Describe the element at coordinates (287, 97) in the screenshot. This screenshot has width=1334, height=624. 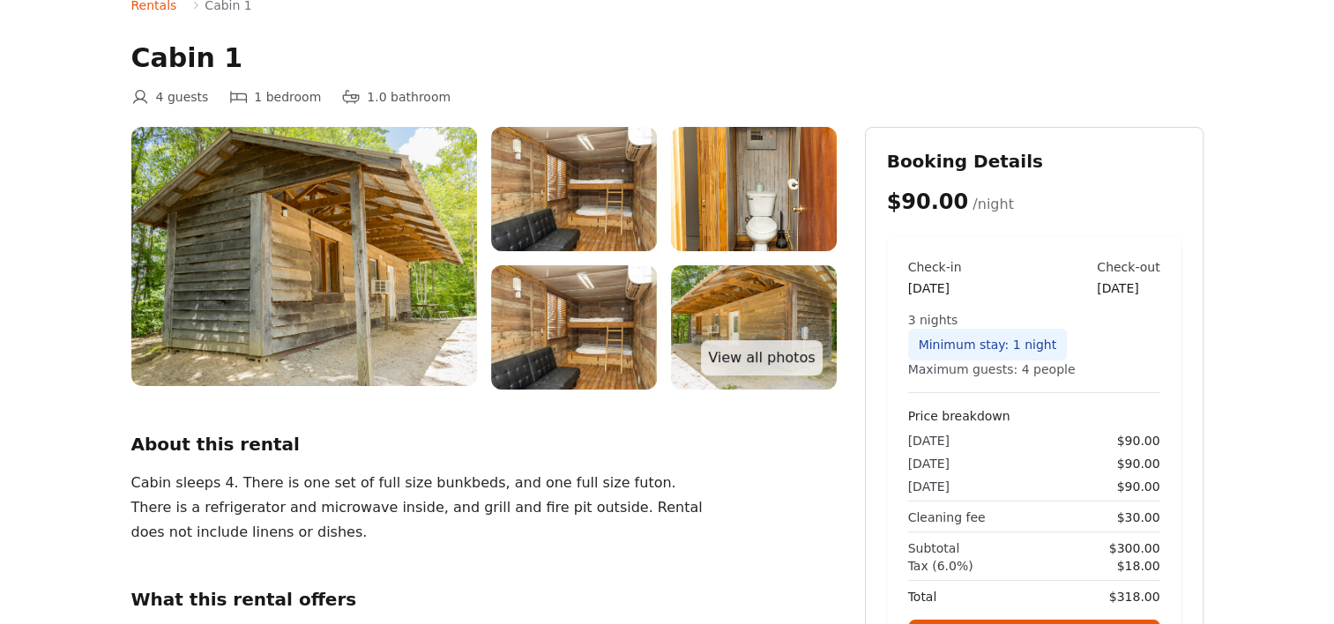
I see `span: 1 bedroom` at that location.